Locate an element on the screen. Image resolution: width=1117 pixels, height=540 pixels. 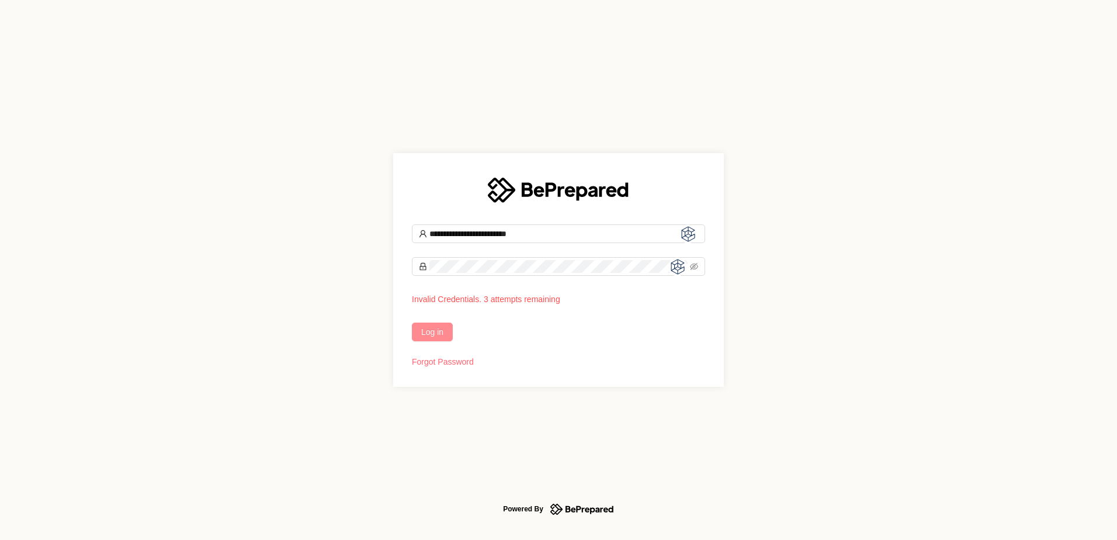
span: Invalid Credentials. 3 attempts remaining is located at coordinates (486, 299).